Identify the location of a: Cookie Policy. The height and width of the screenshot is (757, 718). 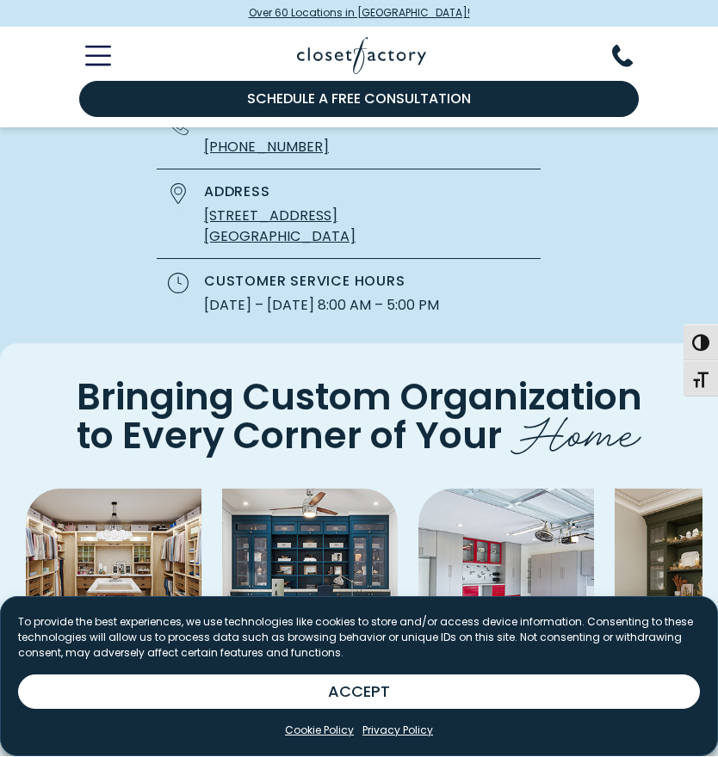
(319, 731).